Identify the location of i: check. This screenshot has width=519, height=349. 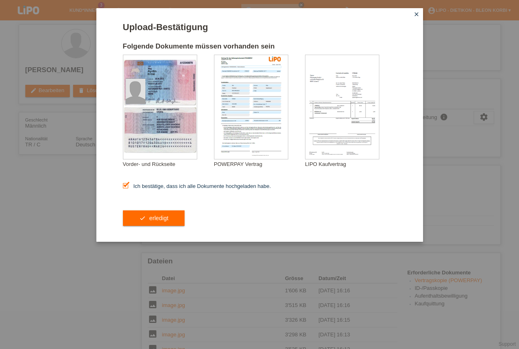
(142, 218).